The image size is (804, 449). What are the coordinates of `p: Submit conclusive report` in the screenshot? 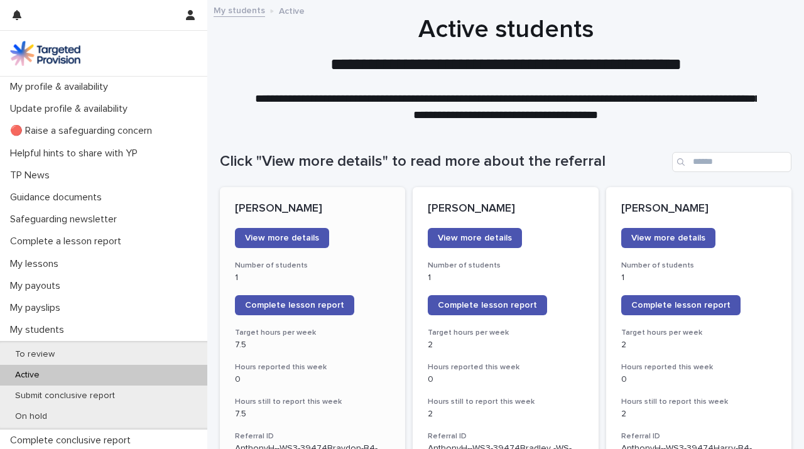 It's located at (65, 396).